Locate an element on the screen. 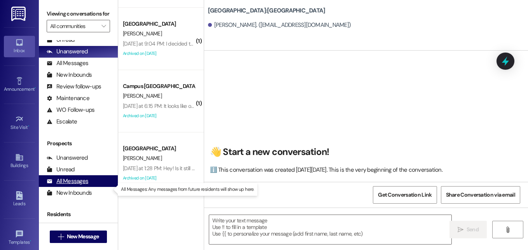 This screenshot has width=528, height=250. label: Viewing conversations for is located at coordinates (78, 14).